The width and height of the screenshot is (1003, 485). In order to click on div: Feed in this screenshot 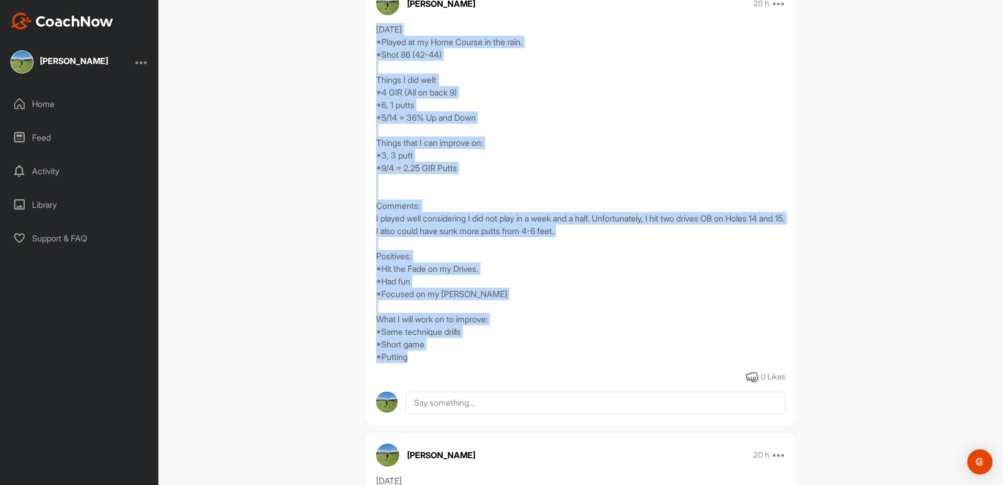, I will do `click(80, 137)`.